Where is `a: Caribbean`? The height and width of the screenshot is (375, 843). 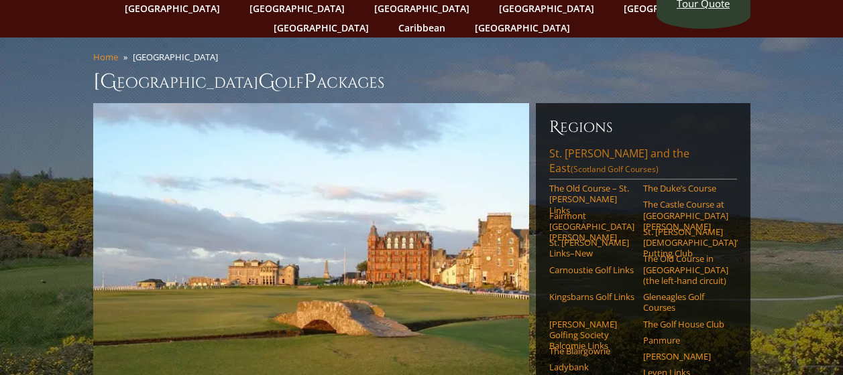 a: Caribbean is located at coordinates (422, 27).